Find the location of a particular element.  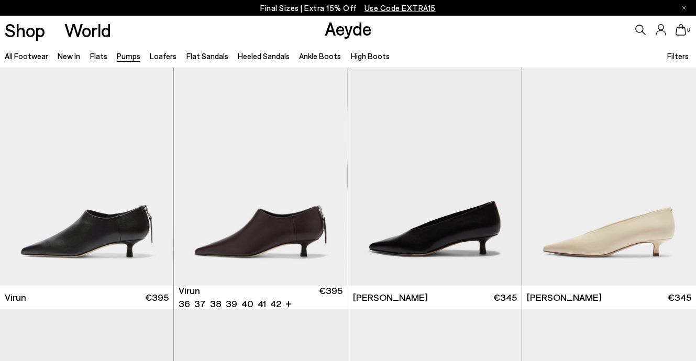

li: 36 is located at coordinates (184, 304).